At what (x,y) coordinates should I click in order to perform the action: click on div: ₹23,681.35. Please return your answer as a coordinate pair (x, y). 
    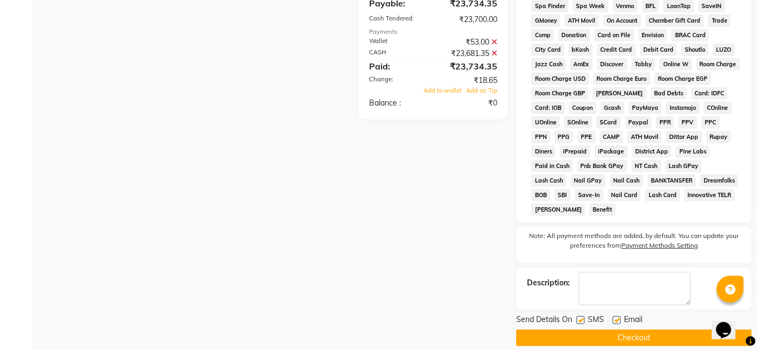
    Looking at the image, I should click on (469, 53).